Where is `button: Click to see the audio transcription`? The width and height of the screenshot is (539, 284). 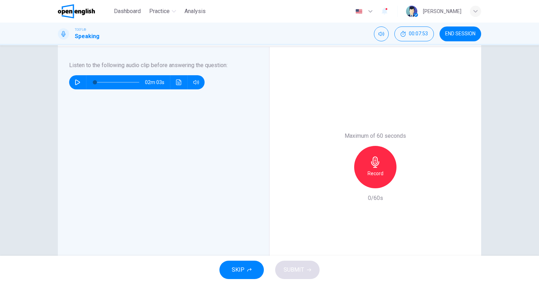 button: Click to see the audio transcription is located at coordinates (179, 82).